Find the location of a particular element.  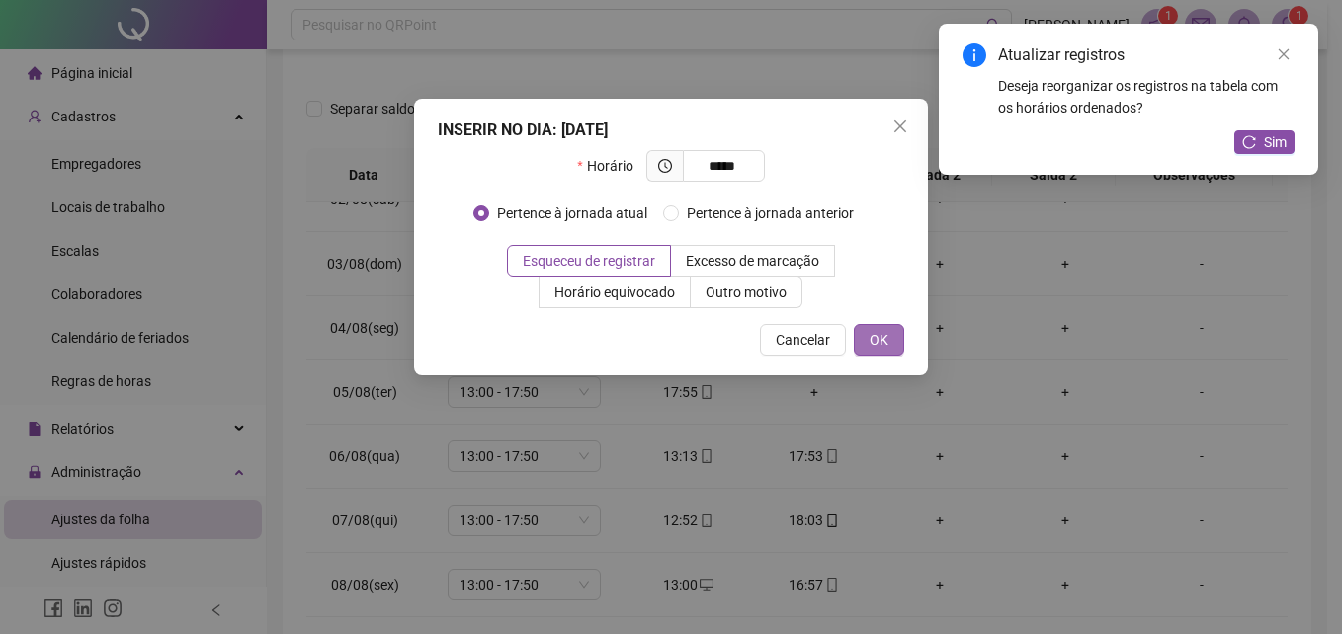

button: Sim is located at coordinates (1264, 142).